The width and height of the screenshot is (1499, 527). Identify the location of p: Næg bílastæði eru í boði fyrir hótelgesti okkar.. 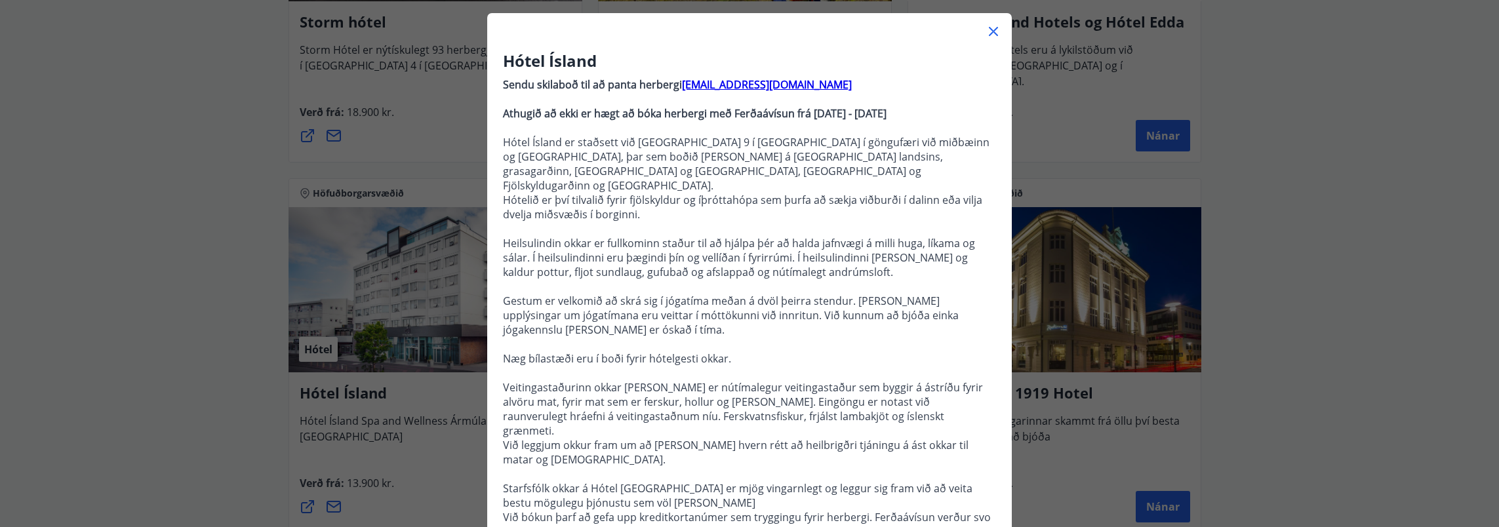
(750, 359).